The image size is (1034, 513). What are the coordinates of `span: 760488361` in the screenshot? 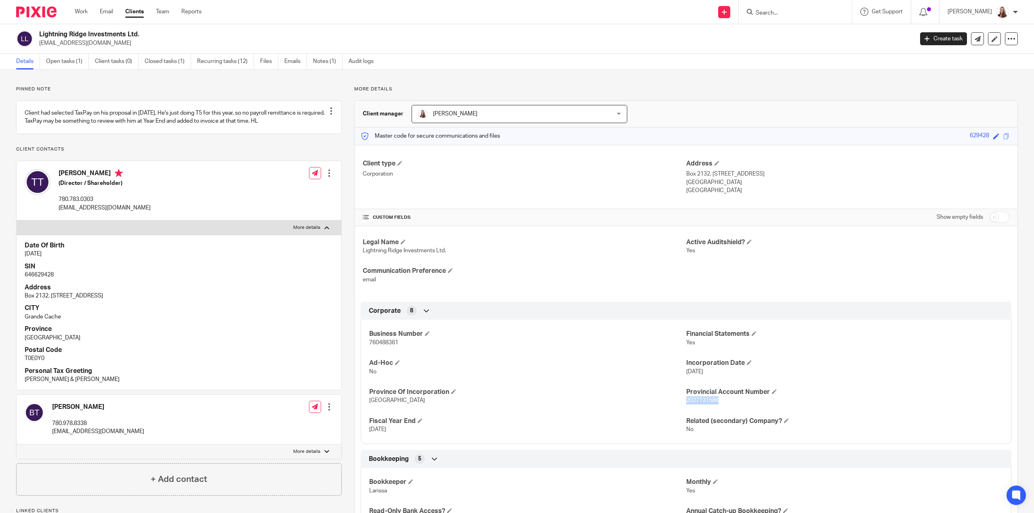 It's located at (384, 343).